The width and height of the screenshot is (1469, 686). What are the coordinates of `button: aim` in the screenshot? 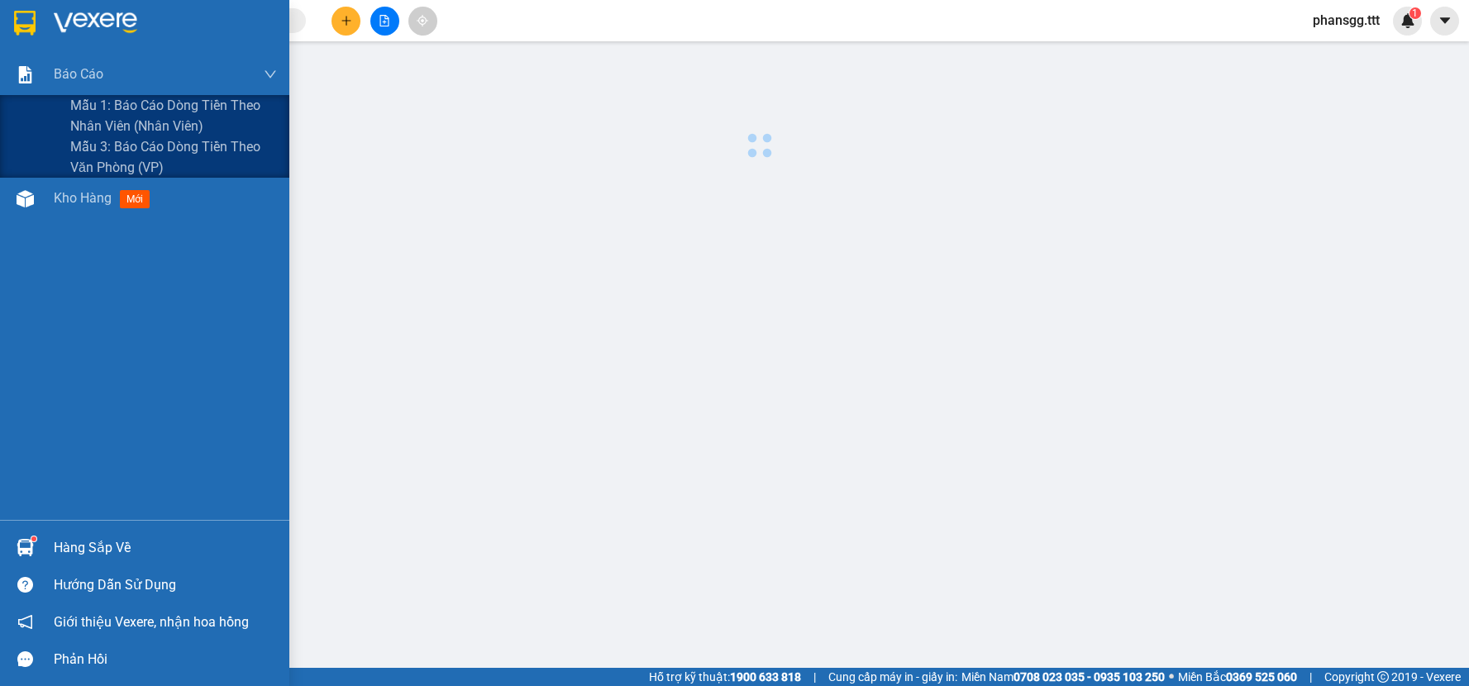 It's located at (422, 21).